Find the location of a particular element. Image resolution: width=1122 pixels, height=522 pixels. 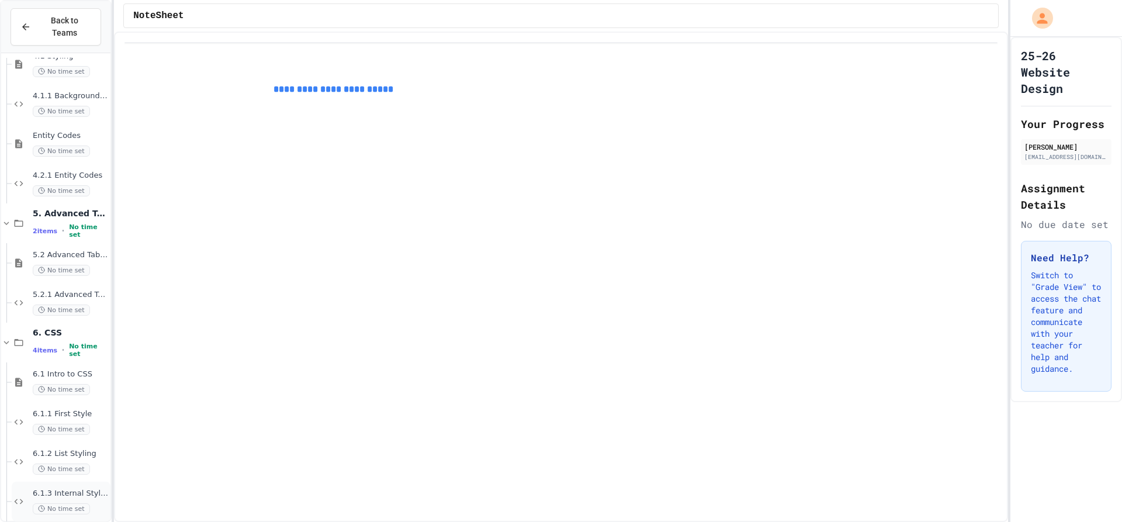

span: 6.1.1 First Style is located at coordinates (70, 414).